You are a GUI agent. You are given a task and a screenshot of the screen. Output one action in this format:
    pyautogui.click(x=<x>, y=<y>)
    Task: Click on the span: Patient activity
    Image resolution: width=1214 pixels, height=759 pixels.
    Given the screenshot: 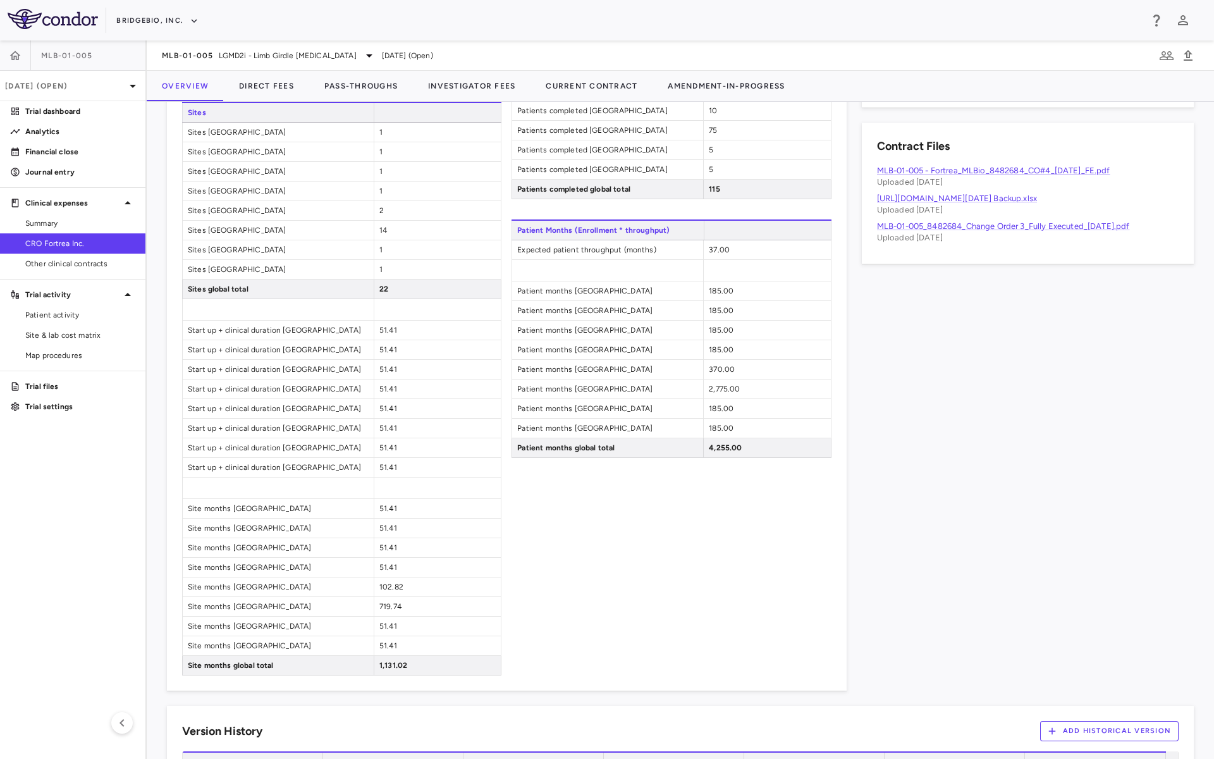 What is the action you would take?
    pyautogui.click(x=80, y=315)
    